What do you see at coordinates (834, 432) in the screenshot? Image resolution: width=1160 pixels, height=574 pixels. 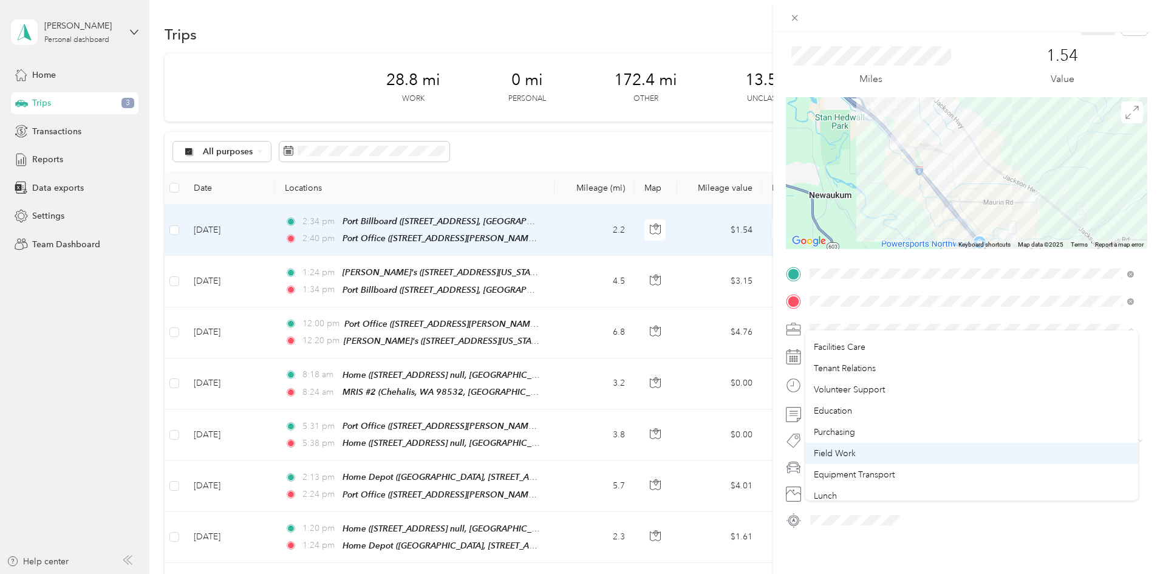 I see `span: Purchasing` at bounding box center [834, 432].